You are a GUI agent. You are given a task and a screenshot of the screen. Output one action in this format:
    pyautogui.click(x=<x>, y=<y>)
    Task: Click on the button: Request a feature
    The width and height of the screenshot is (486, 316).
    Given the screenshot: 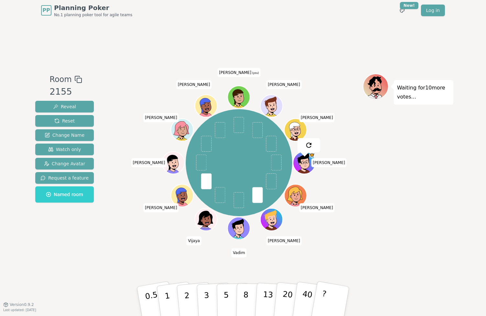 What is the action you would take?
    pyautogui.click(x=64, y=178)
    